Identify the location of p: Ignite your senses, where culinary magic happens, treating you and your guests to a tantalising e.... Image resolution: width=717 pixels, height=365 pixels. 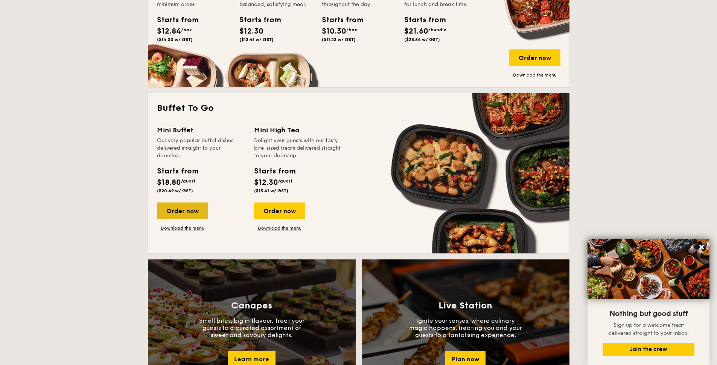
(466, 327).